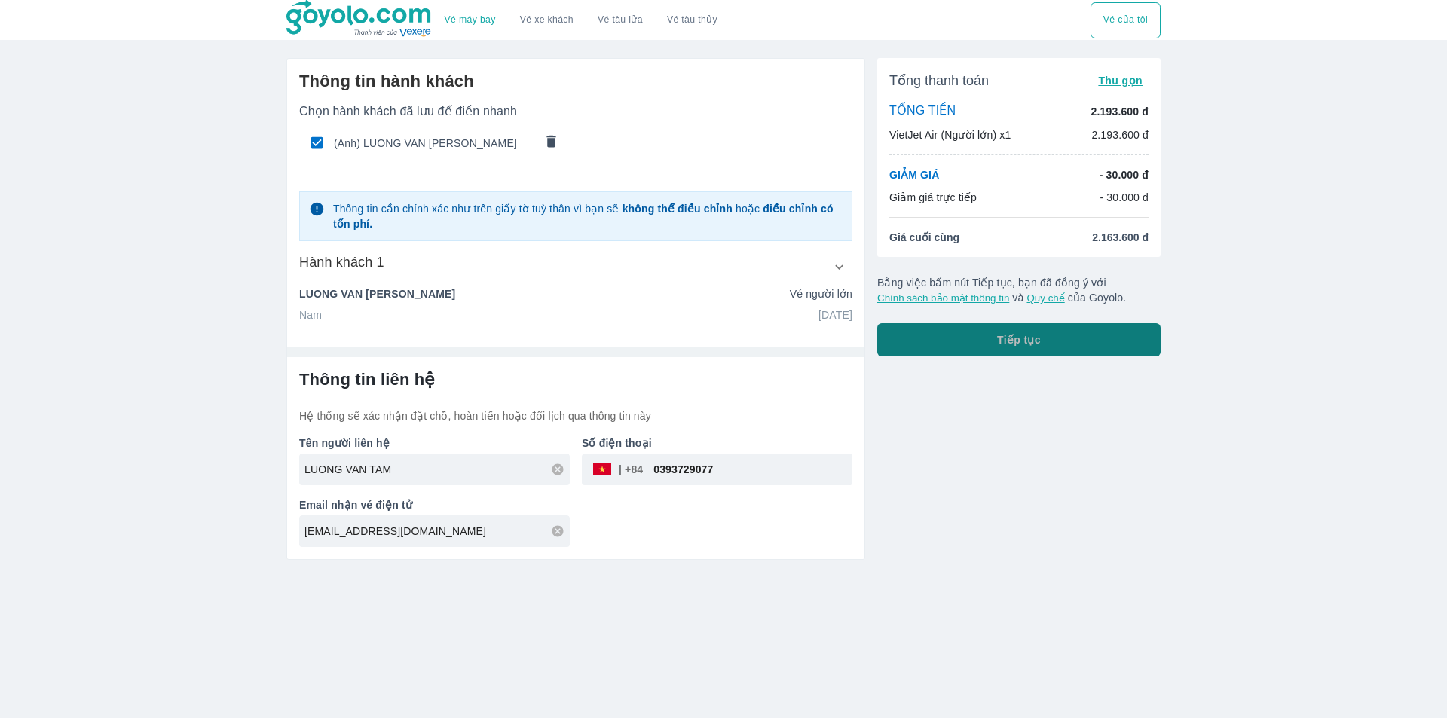 Image resolution: width=1447 pixels, height=718 pixels. What do you see at coordinates (692, 20) in the screenshot?
I see `button: Vé tàu thủy` at bounding box center [692, 20].